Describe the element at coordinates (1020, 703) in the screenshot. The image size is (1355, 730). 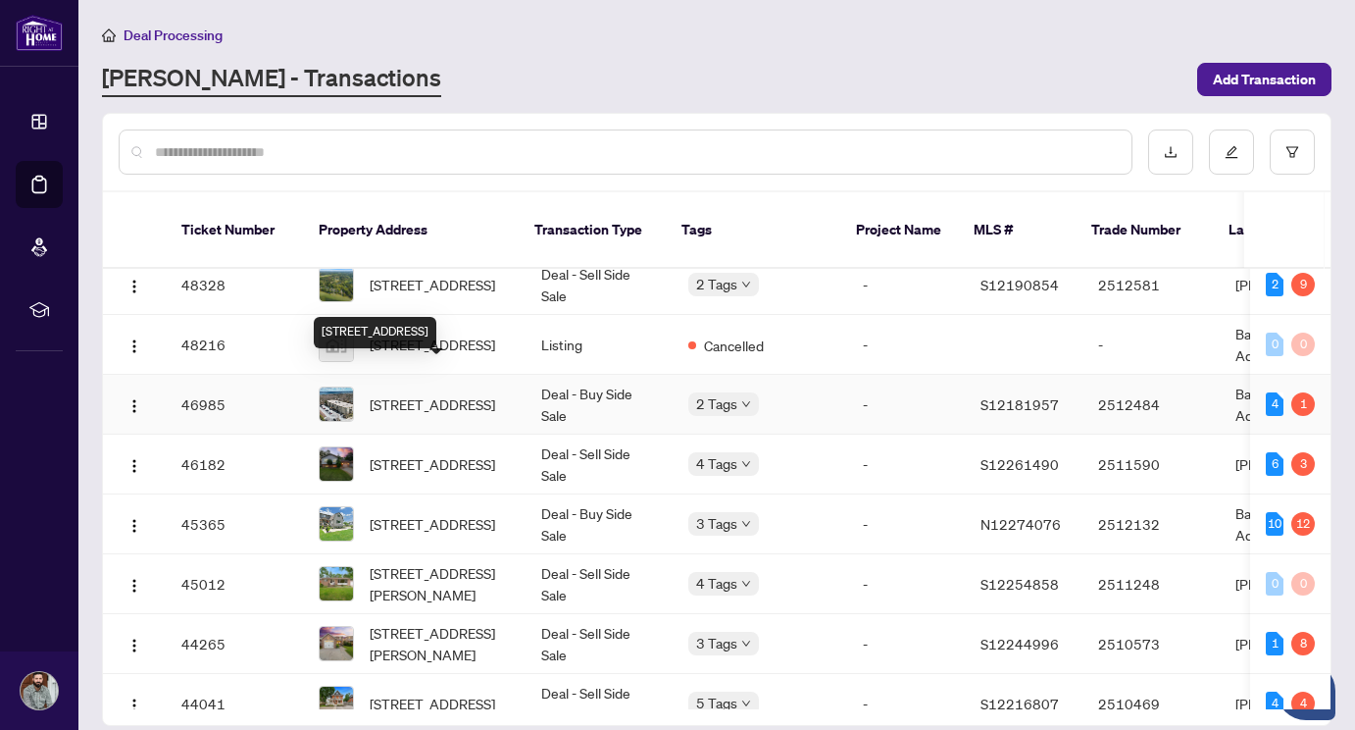
I see `span: S12216807` at that location.